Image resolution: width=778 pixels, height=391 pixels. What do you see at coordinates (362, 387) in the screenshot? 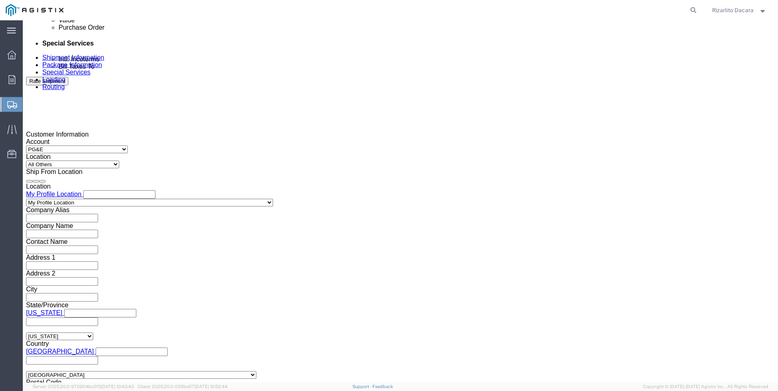
I see `a: Support` at bounding box center [362, 387].